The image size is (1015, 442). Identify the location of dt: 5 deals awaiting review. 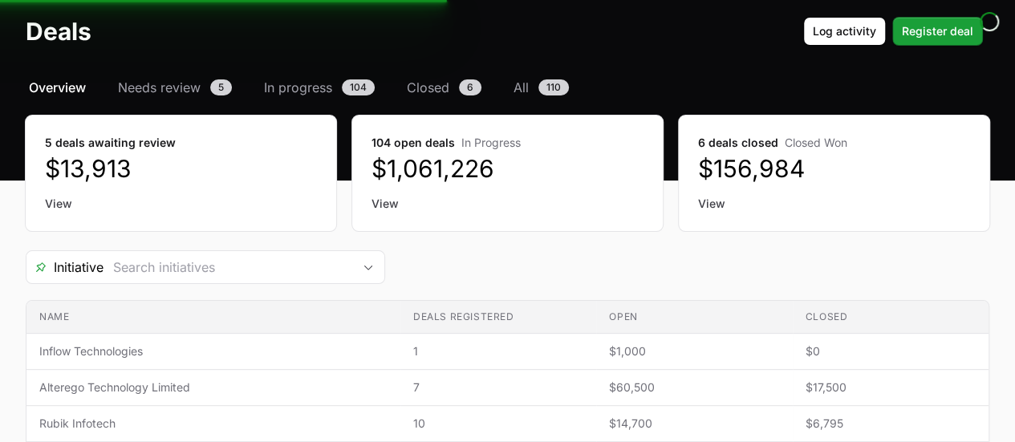
(180, 143).